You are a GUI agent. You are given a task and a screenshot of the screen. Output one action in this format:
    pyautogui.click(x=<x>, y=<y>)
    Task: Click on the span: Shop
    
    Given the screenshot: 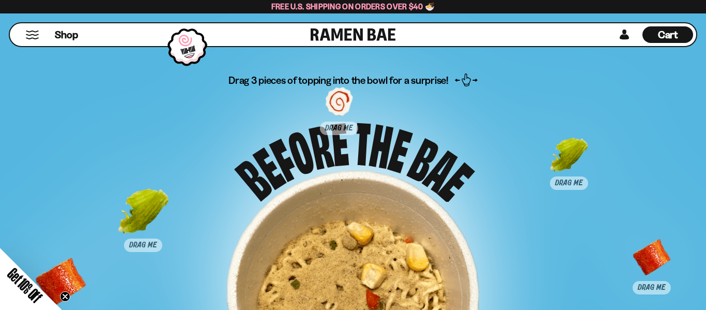 What is the action you would take?
    pyautogui.click(x=66, y=35)
    